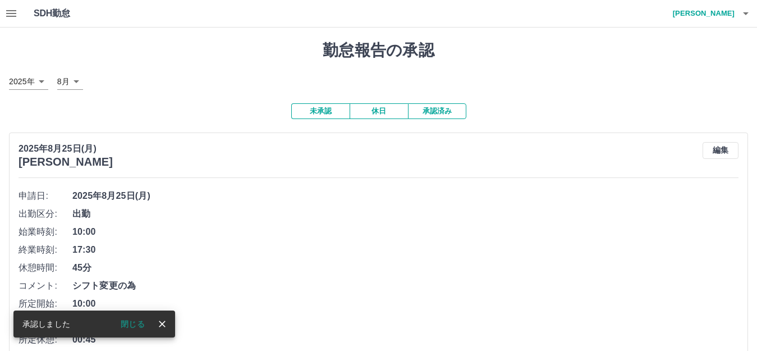  Describe the element at coordinates (46, 324) in the screenshot. I see `div: 承認しました` at that location.